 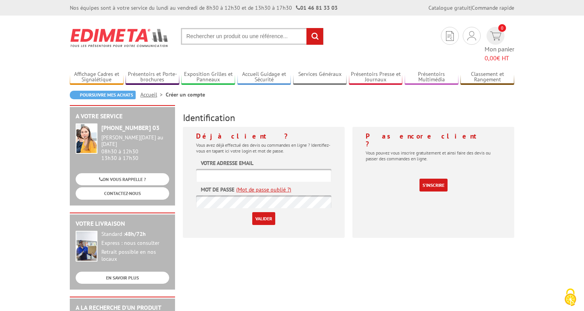 What do you see at coordinates (263, 136) in the screenshot?
I see `h4: Déjà client ?` at bounding box center [263, 136].